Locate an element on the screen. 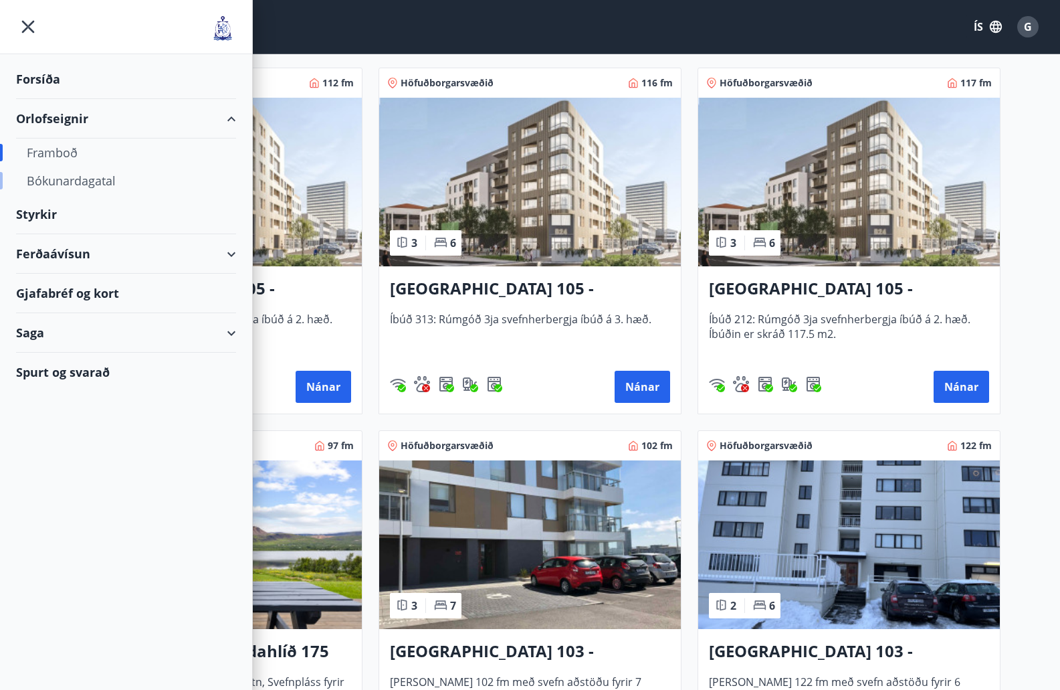 This screenshot has width=1060, height=690. div: Bókunardagatal is located at coordinates (126, 181).